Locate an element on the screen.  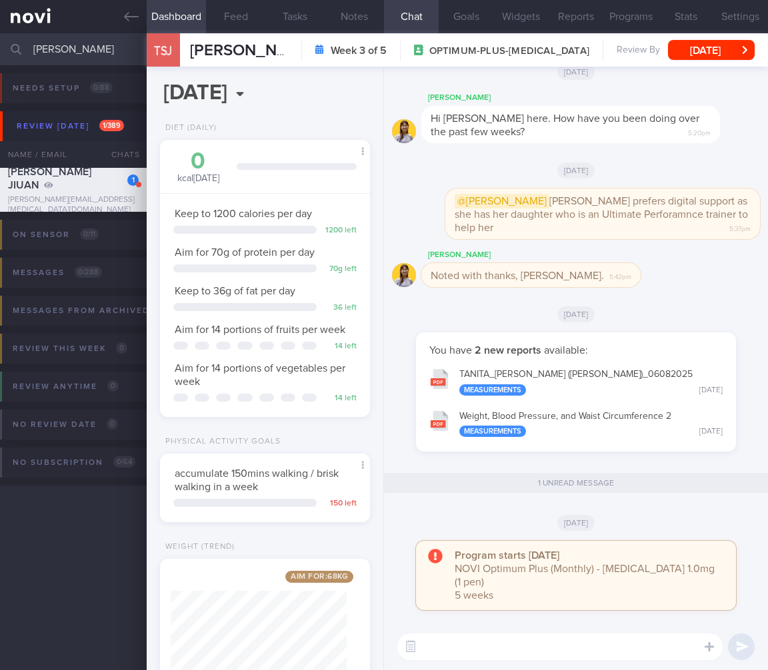
div: 70 g left is located at coordinates (340, 269).